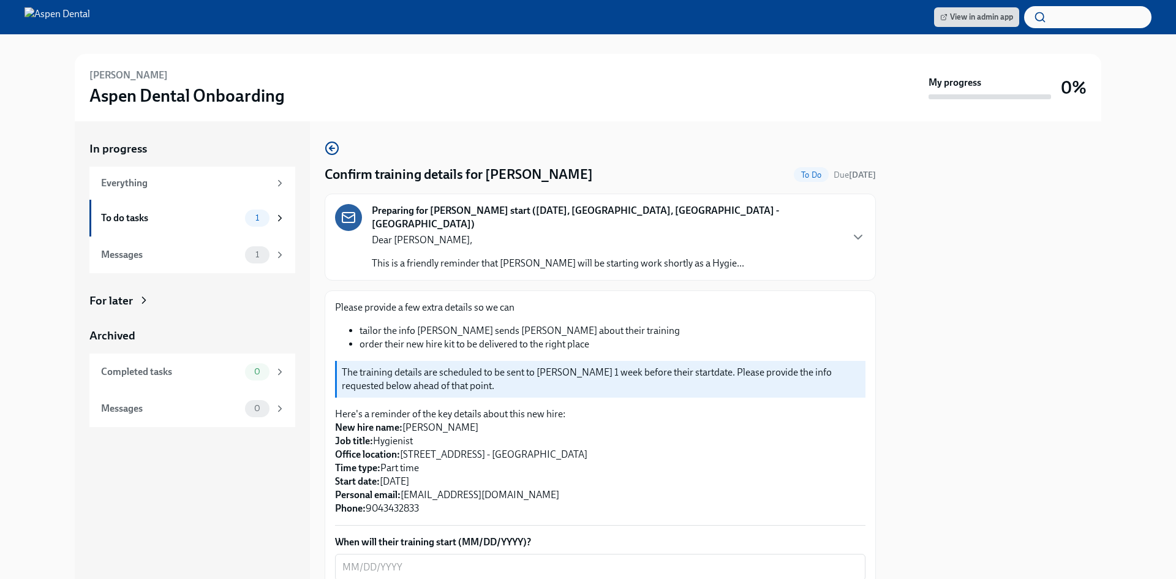  Describe the element at coordinates (192, 336) in the screenshot. I see `div: Archived` at that location.